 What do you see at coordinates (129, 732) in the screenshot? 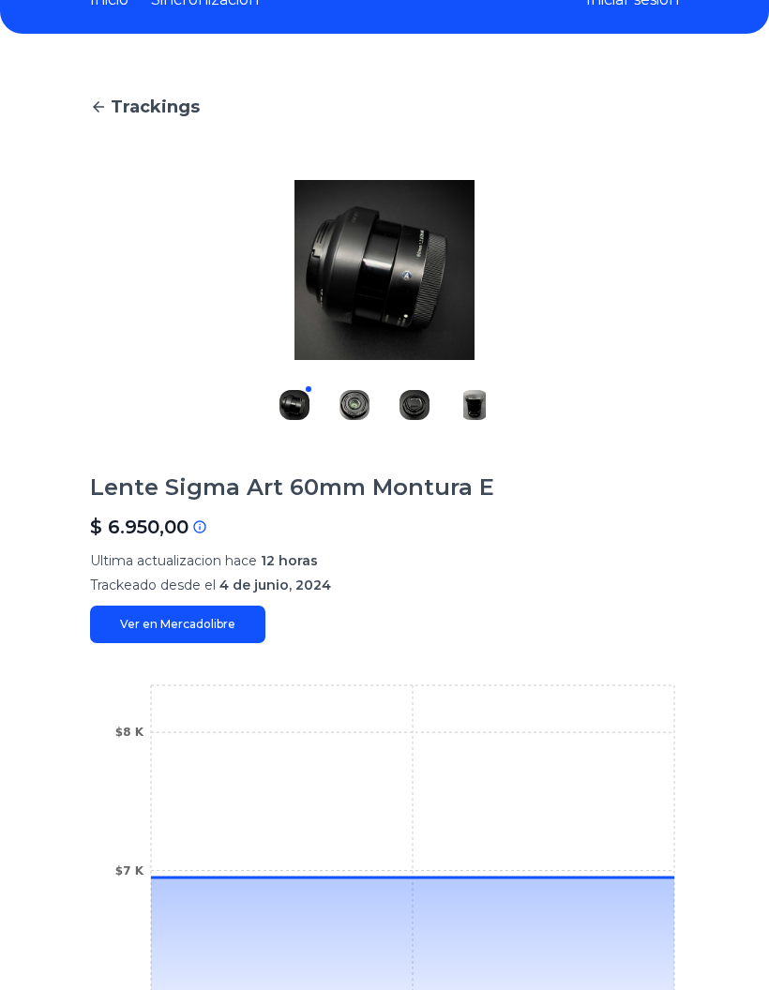
I see `tspan: $8 K` at bounding box center [129, 732].